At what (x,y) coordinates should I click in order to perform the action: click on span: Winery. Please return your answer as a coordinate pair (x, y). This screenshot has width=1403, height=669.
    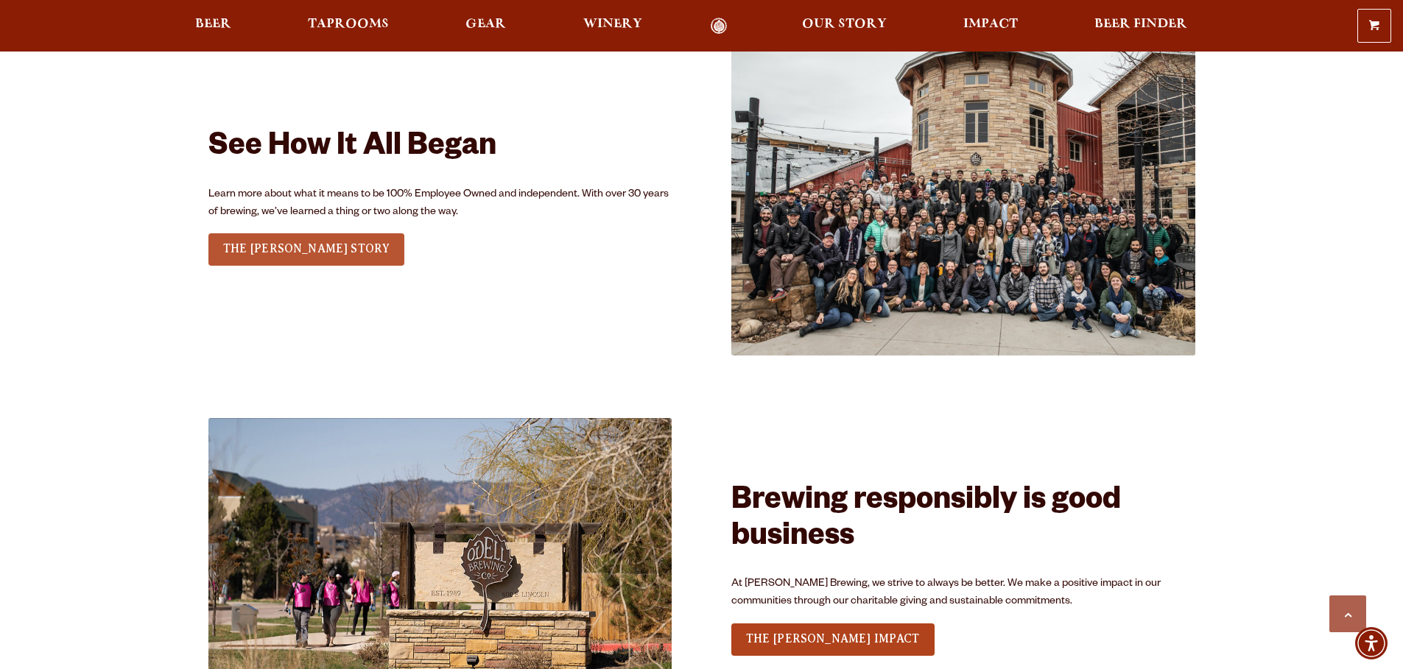
    Looking at the image, I should click on (613, 24).